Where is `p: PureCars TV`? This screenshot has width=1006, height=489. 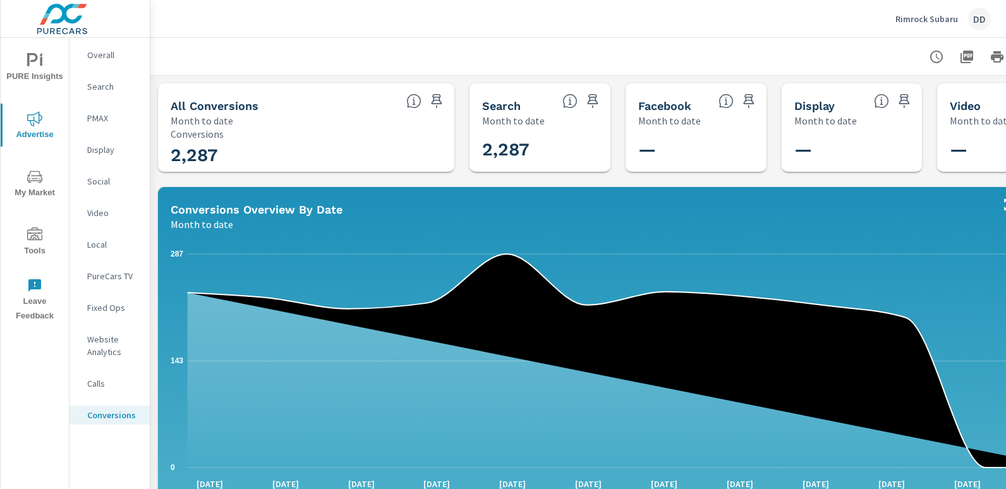
p: PureCars TV is located at coordinates (113, 276).